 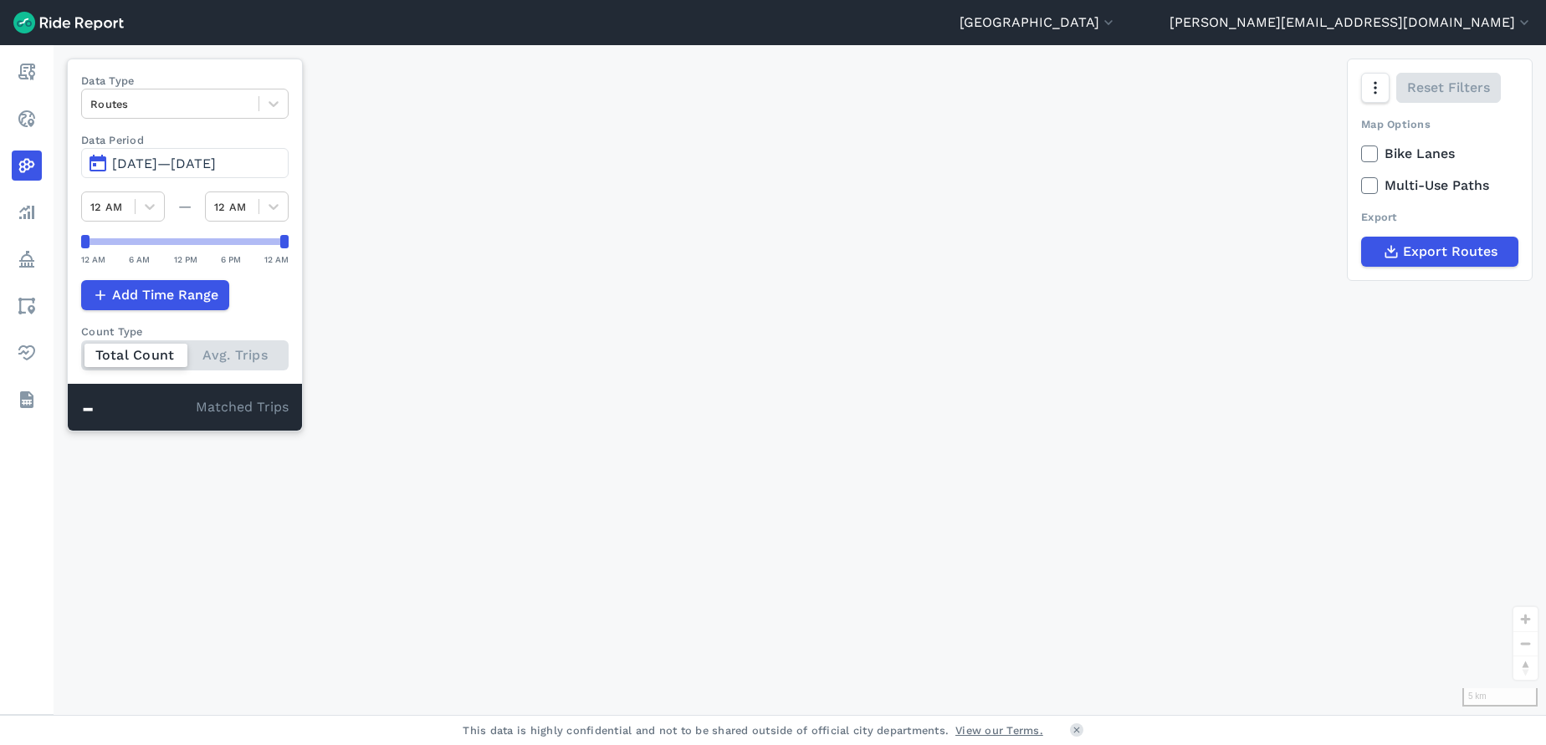 I want to click on div: 6 PM, so click(x=231, y=259).